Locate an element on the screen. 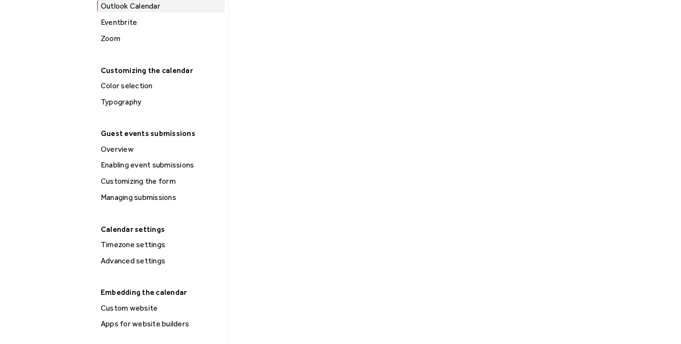 Image resolution: width=681 pixels, height=344 pixels. a: Zoom is located at coordinates (160, 39).